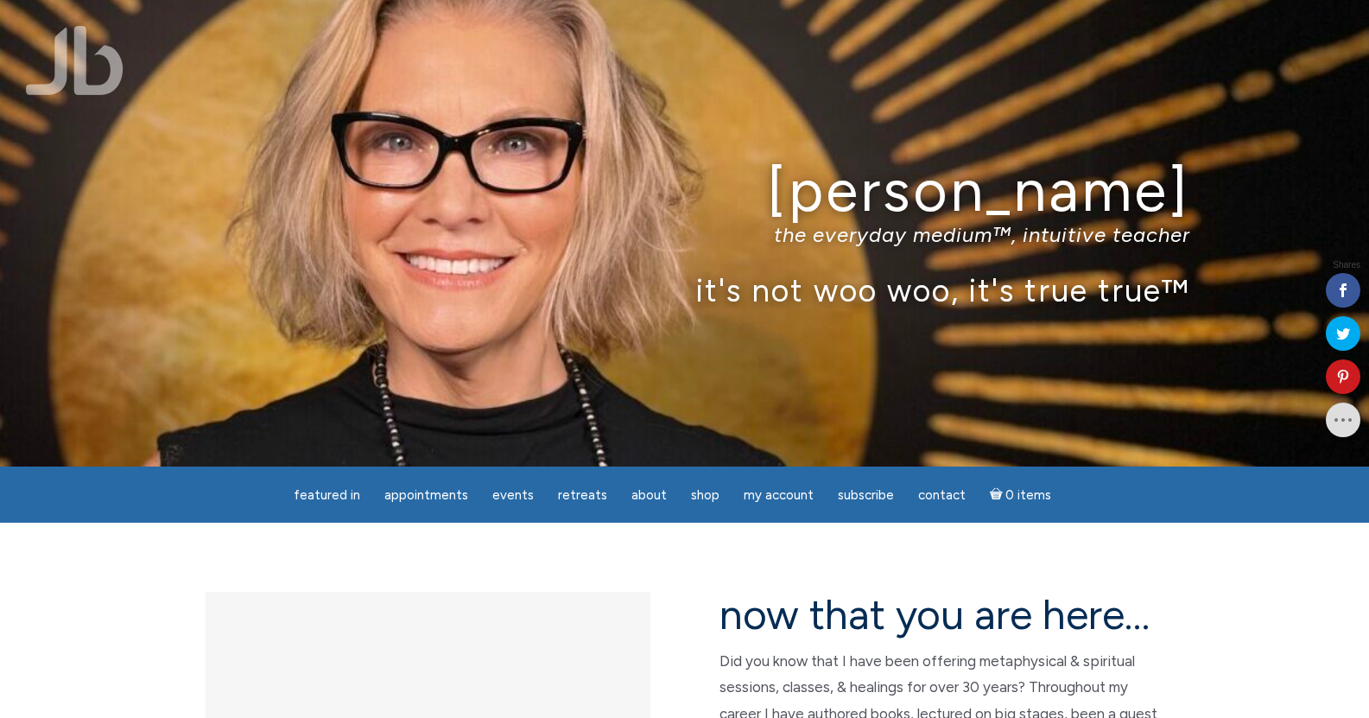 This screenshot has width=1369, height=718. What do you see at coordinates (582, 495) in the screenshot?
I see `span: Retreats` at bounding box center [582, 495].